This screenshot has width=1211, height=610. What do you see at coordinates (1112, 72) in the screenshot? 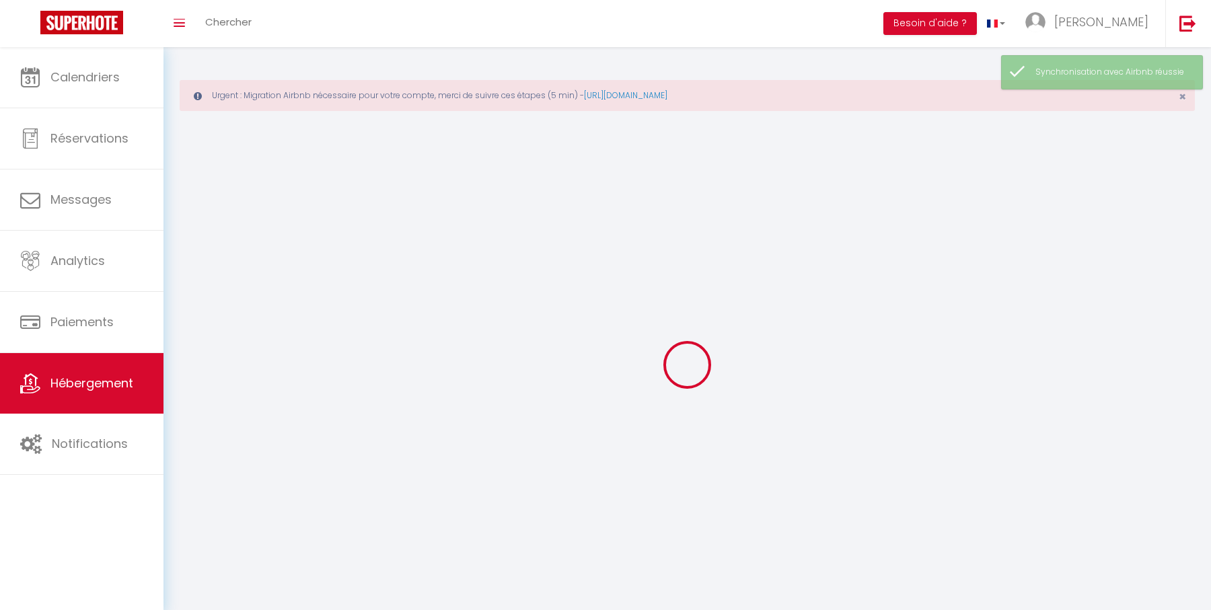
I see `div: Synchronisation avec Airbnb réussie` at bounding box center [1112, 72].